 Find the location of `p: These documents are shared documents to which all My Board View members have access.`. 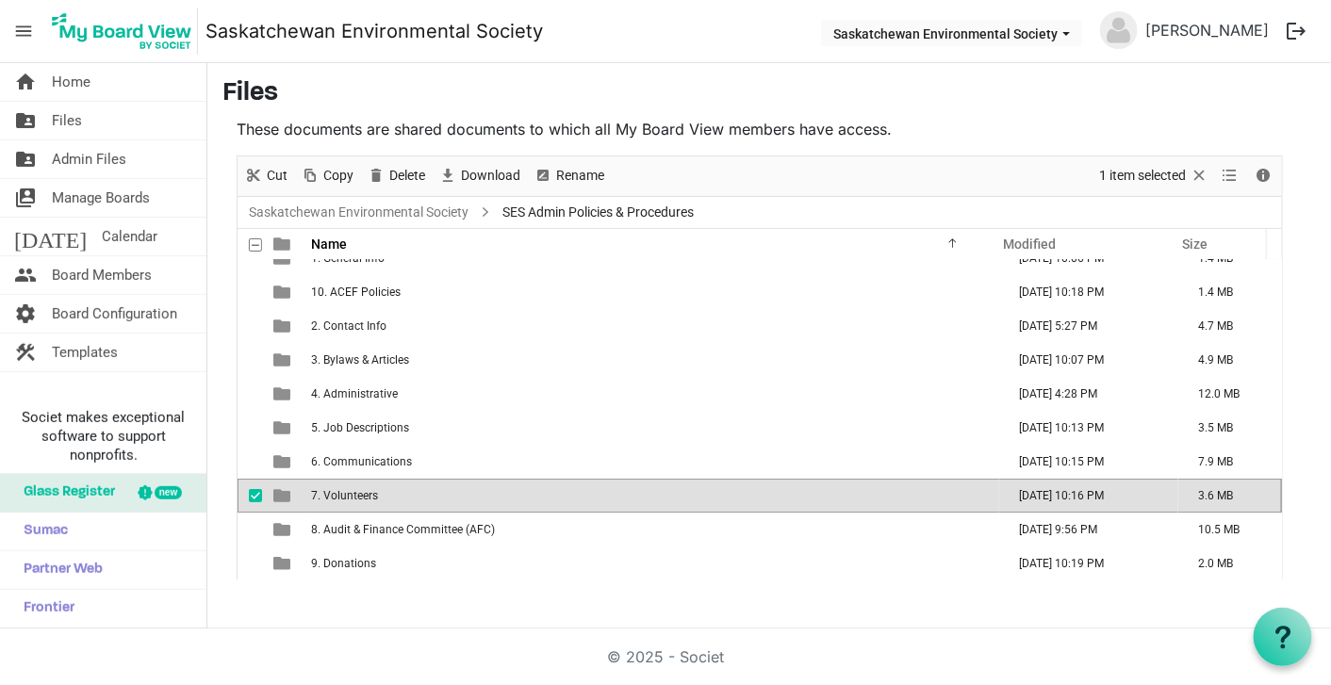

p: These documents are shared documents to which all My Board View members have access. is located at coordinates (760, 129).